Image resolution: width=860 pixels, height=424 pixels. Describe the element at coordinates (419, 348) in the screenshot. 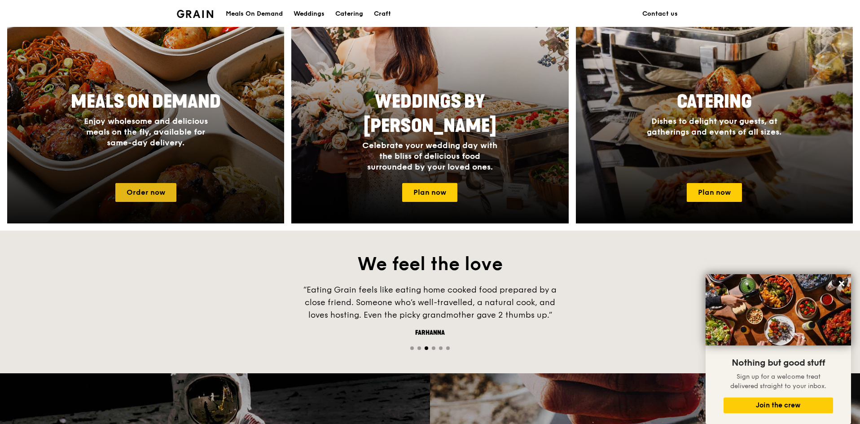

I see `span: Go to slide 2` at that location.